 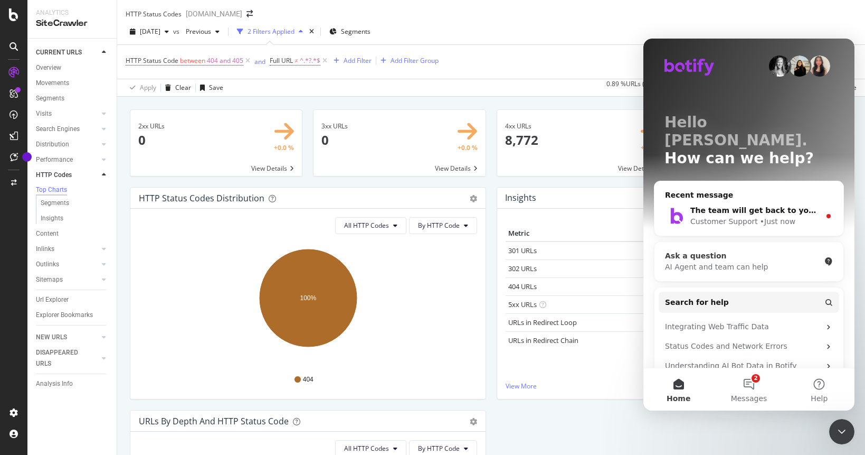 What do you see at coordinates (106, 288) in the screenshot?
I see `div: Integrating Web Traffic Data` at bounding box center [106, 288].